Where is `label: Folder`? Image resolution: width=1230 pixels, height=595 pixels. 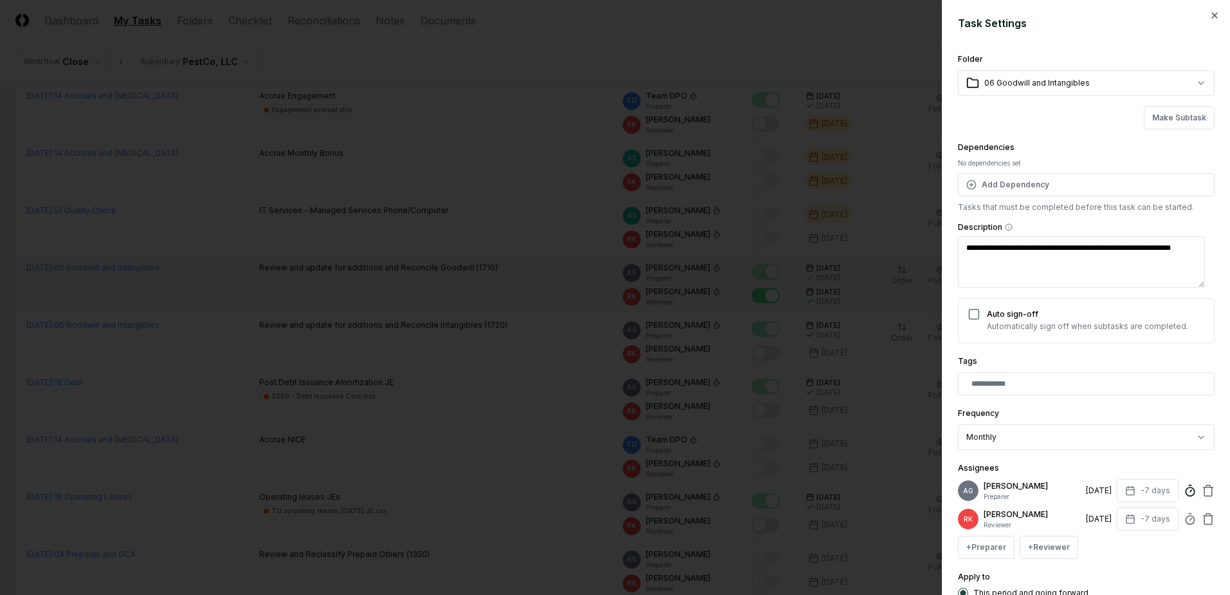
label: Folder is located at coordinates (970, 59).